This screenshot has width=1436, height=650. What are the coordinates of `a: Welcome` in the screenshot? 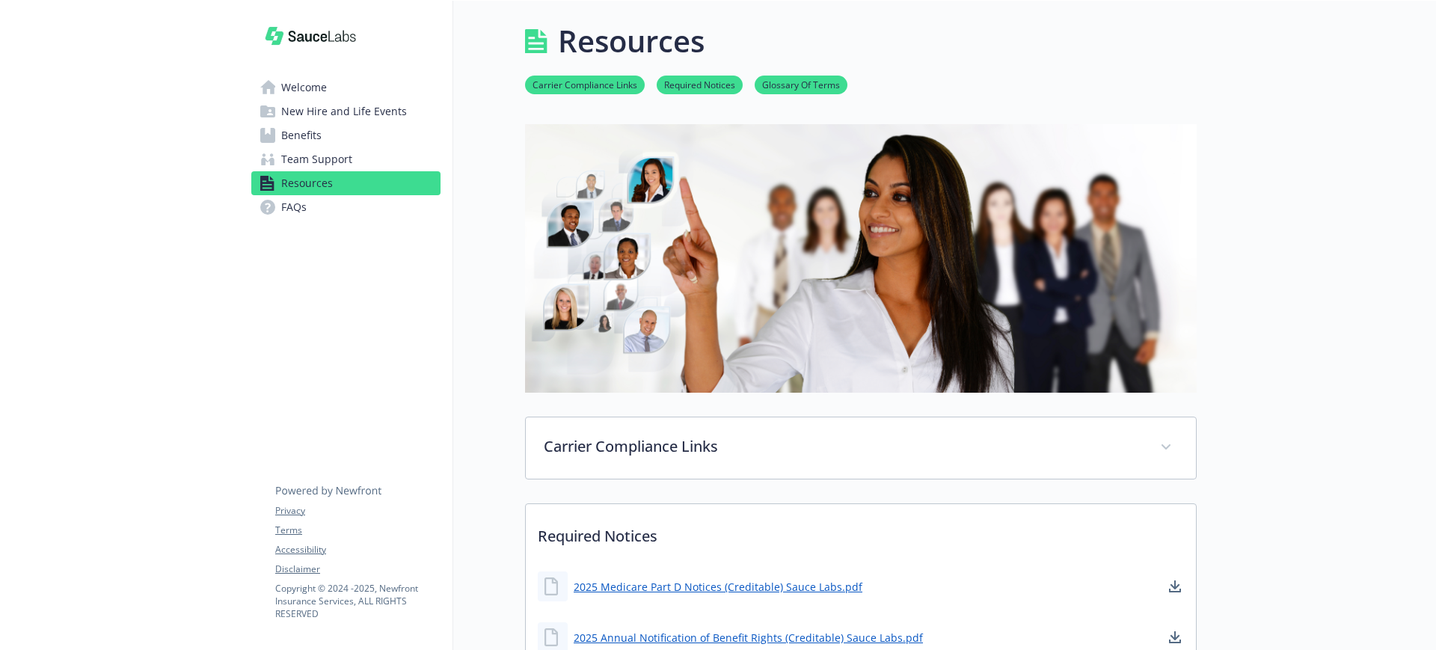 It's located at (345, 87).